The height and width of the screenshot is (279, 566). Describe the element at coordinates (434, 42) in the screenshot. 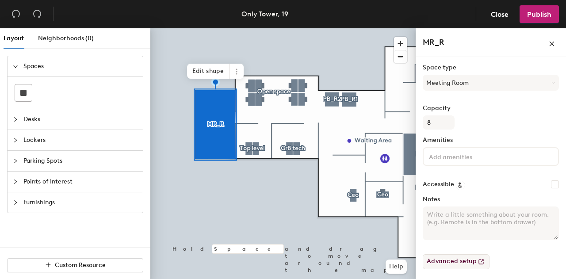

I see `h4: MR_R` at that location.